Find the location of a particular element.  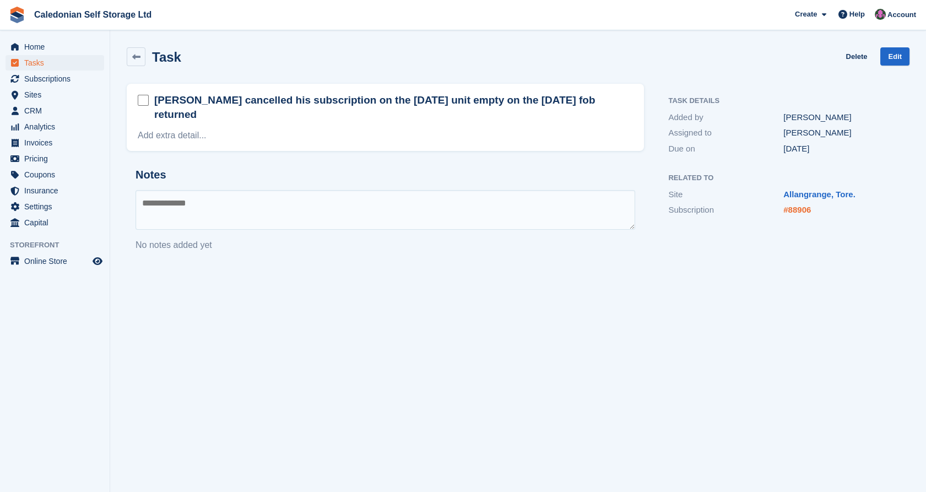

img: Lois Holling is located at coordinates (880, 14).